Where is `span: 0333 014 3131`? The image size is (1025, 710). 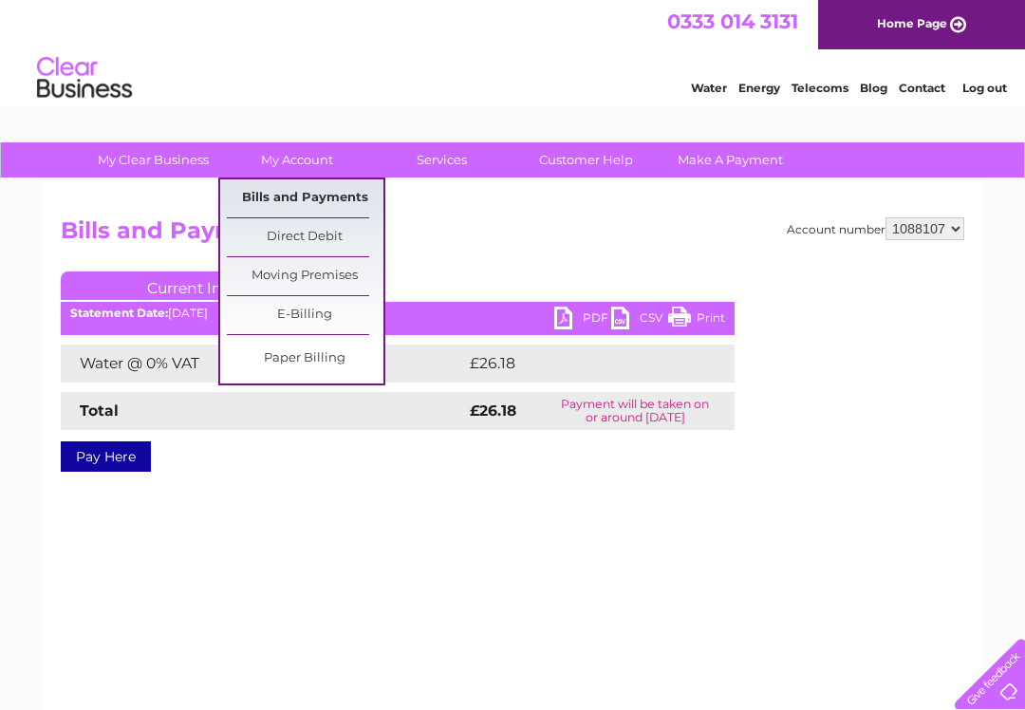 span: 0333 014 3131 is located at coordinates (733, 21).